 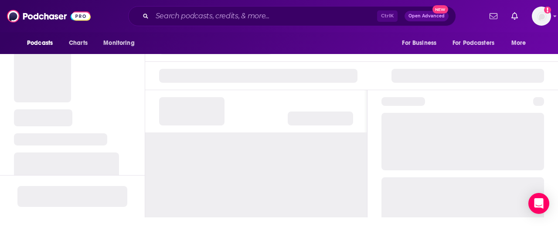 What do you see at coordinates (78, 43) in the screenshot?
I see `a: Charts` at bounding box center [78, 43].